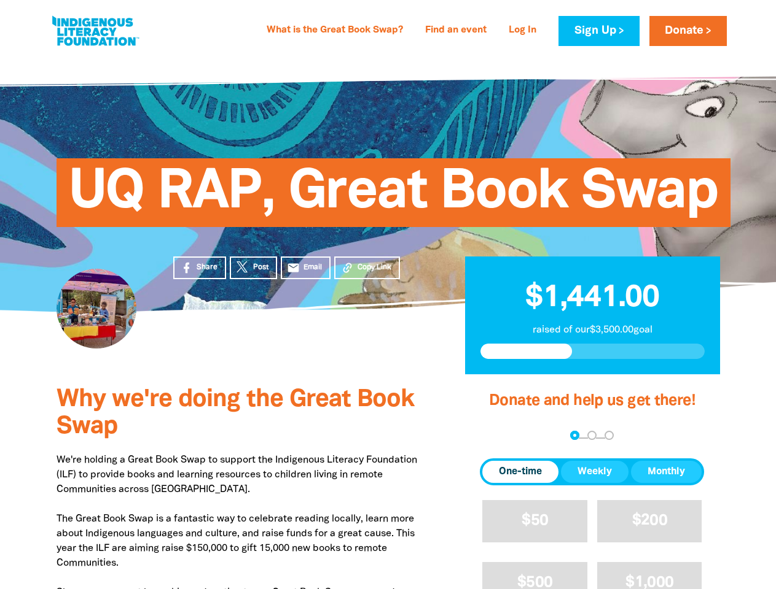 The image size is (776, 589). What do you see at coordinates (594, 472) in the screenshot?
I see `button: Weekly` at bounding box center [594, 472].